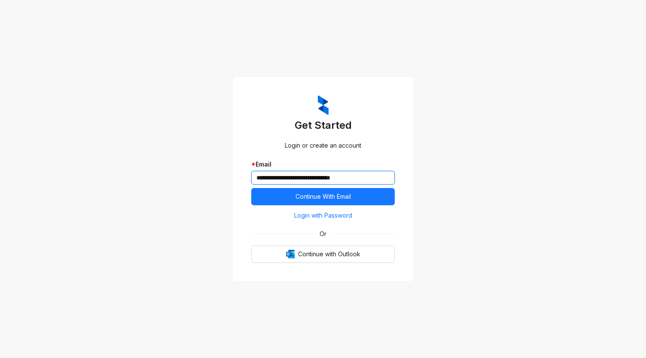 This screenshot has height=358, width=646. I want to click on span: Login with Password, so click(323, 216).